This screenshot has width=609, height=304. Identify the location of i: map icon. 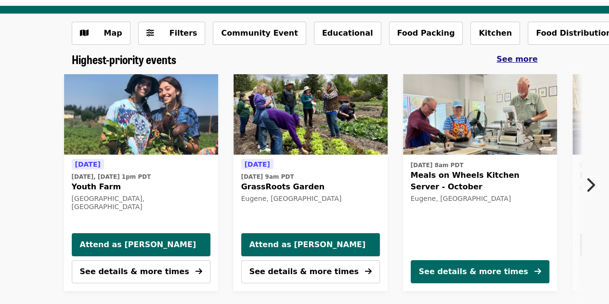
(84, 33).